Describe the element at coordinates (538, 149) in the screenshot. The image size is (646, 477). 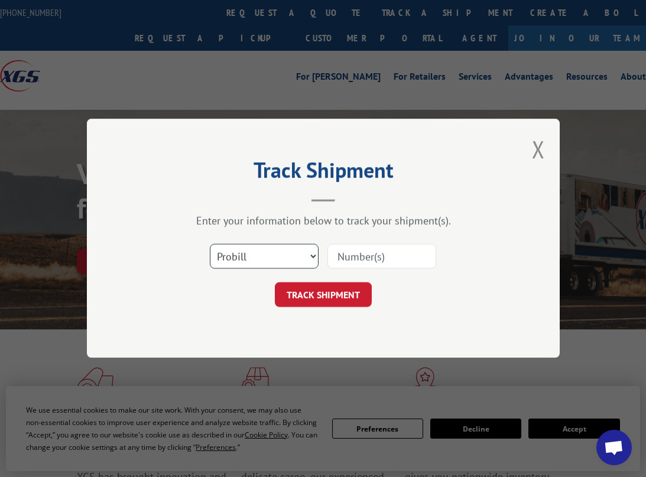
I see `button: Close modal` at that location.